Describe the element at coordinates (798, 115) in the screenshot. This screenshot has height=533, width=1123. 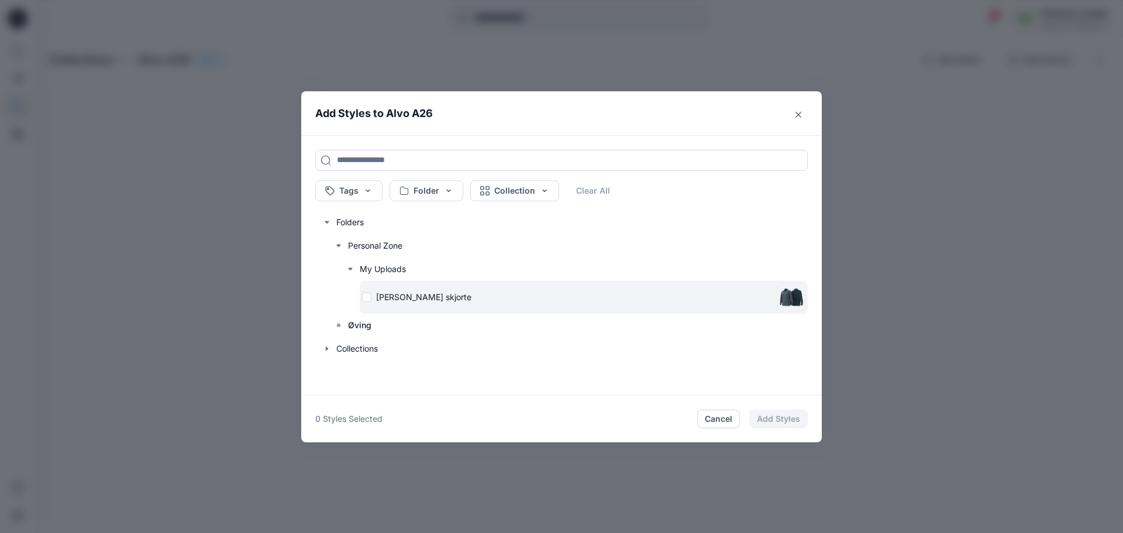
I see `button: Close` at that location.